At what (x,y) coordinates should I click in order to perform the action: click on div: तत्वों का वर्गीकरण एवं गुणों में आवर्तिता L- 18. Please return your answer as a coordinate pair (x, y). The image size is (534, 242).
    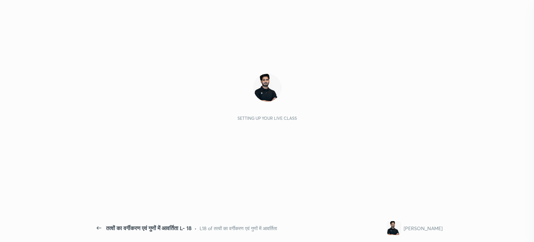
    Looking at the image, I should click on (149, 228).